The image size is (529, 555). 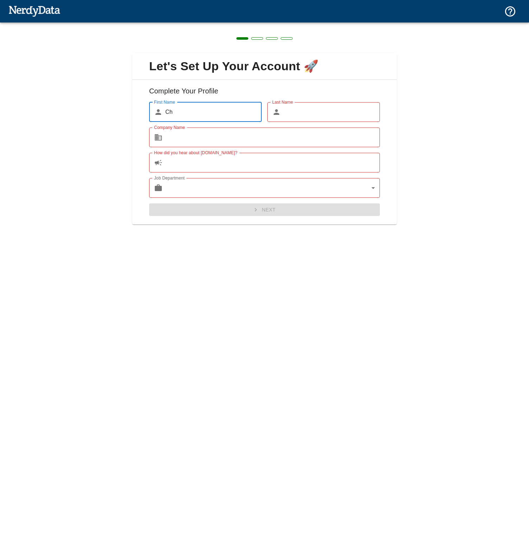 What do you see at coordinates (164, 102) in the screenshot?
I see `label: First Name` at bounding box center [164, 102].